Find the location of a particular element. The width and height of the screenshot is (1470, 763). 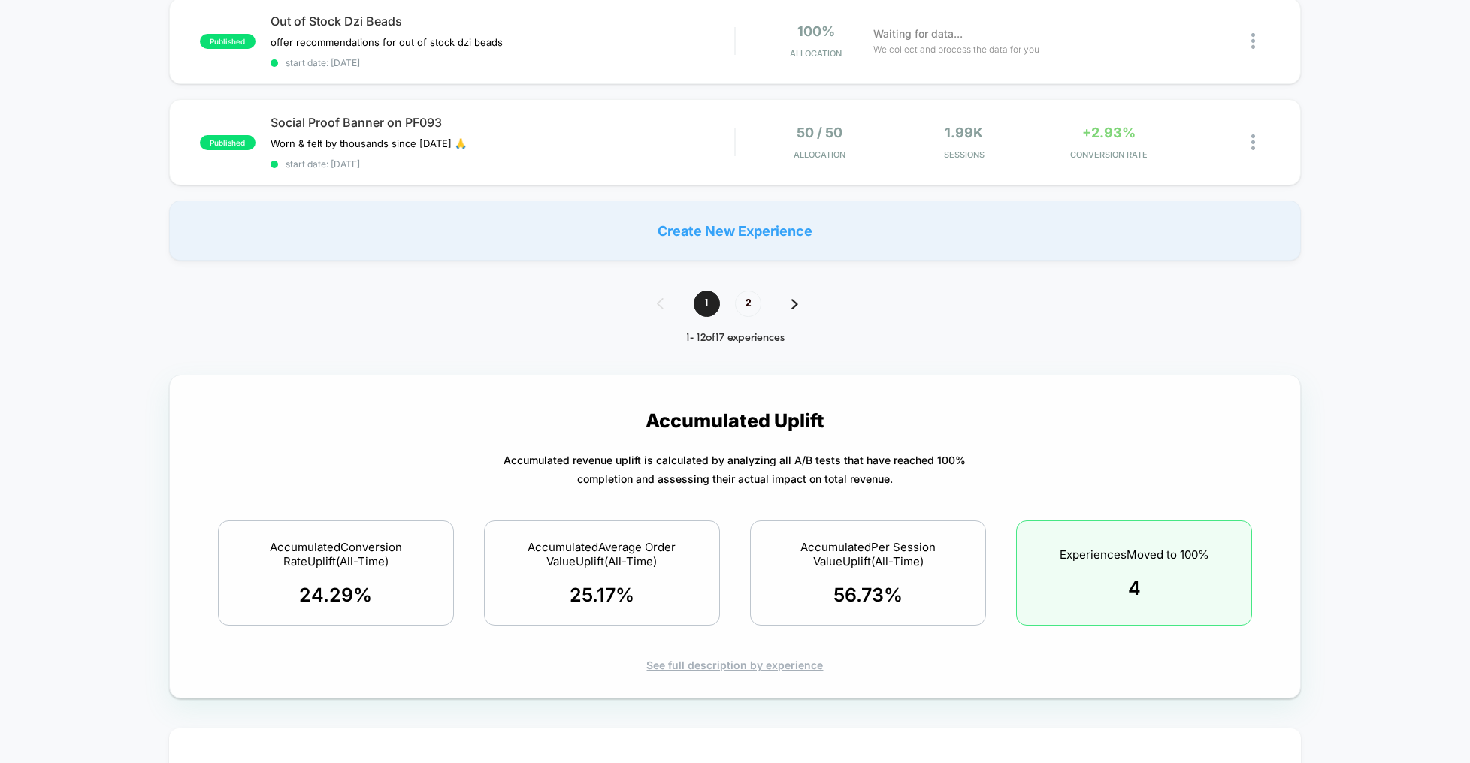

span: Social Proof Banner on PF093 is located at coordinates (502, 122).